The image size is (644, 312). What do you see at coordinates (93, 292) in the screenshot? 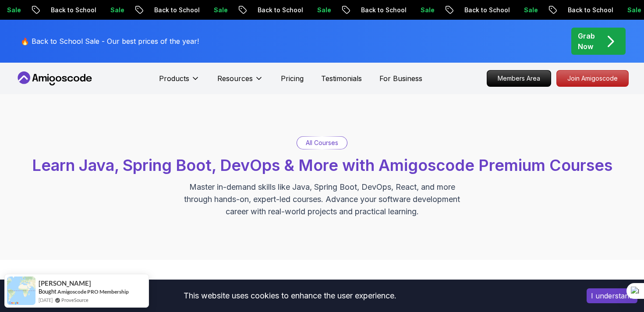
I see `a: Amigoscode PRO Membership` at bounding box center [93, 292].